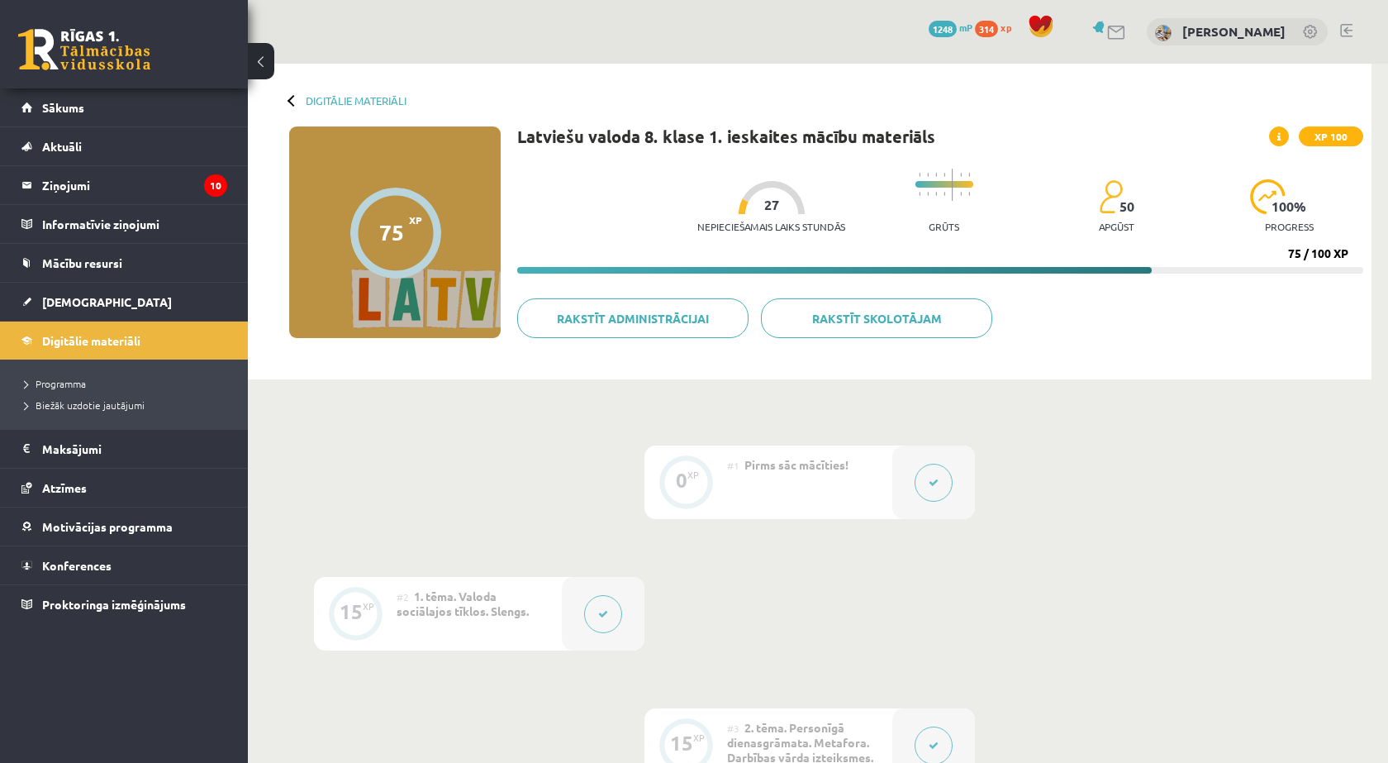 This screenshot has width=1388, height=763. I want to click on span: Atzīmes, so click(64, 487).